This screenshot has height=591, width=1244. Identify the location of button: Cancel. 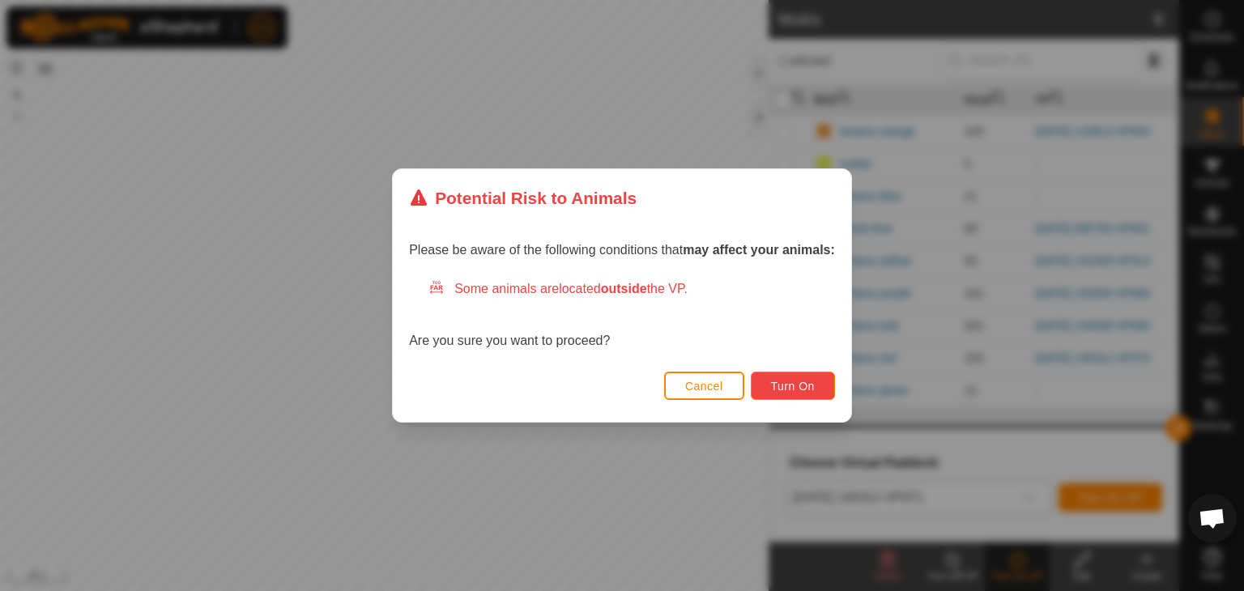
(704, 386).